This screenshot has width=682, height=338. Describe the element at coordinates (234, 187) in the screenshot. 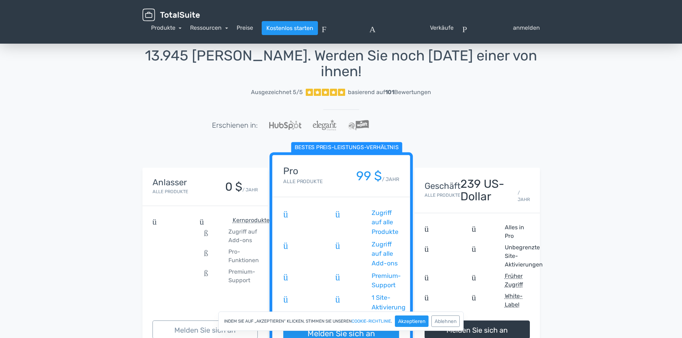

I see `font: 0 $` at that location.